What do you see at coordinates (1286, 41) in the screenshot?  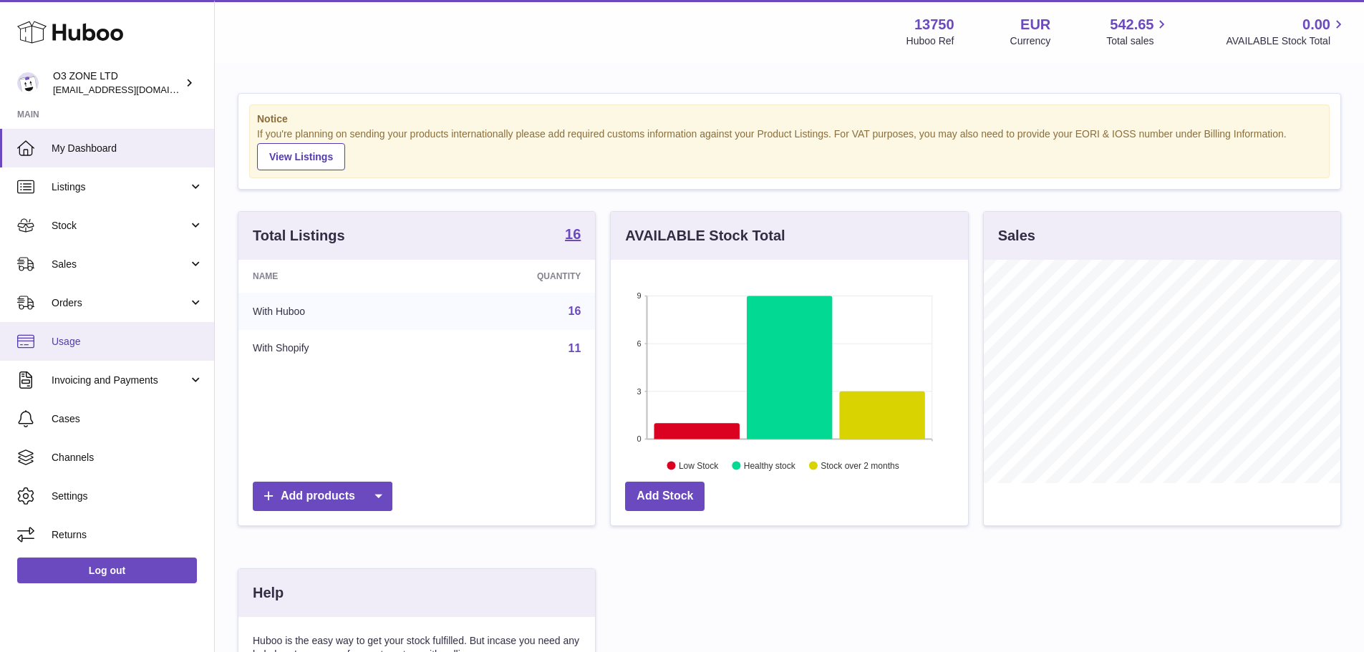 I see `span: AVAILABLE Stock Total` at bounding box center [1286, 41].